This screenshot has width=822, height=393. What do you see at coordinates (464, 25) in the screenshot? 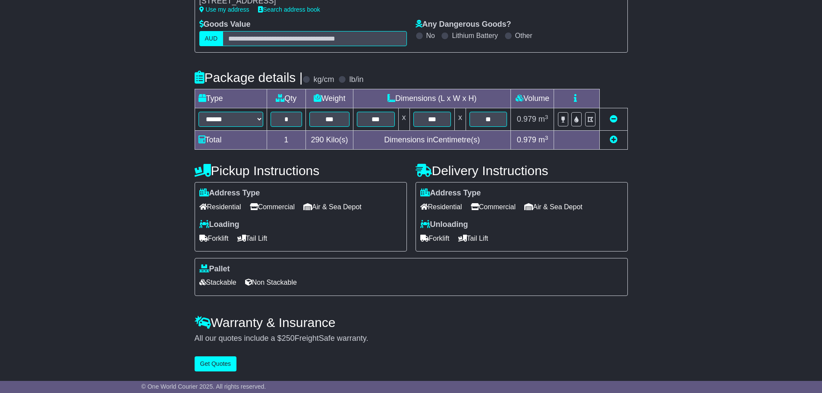
I see `label: Any Dangerous Goods?` at bounding box center [464, 25].